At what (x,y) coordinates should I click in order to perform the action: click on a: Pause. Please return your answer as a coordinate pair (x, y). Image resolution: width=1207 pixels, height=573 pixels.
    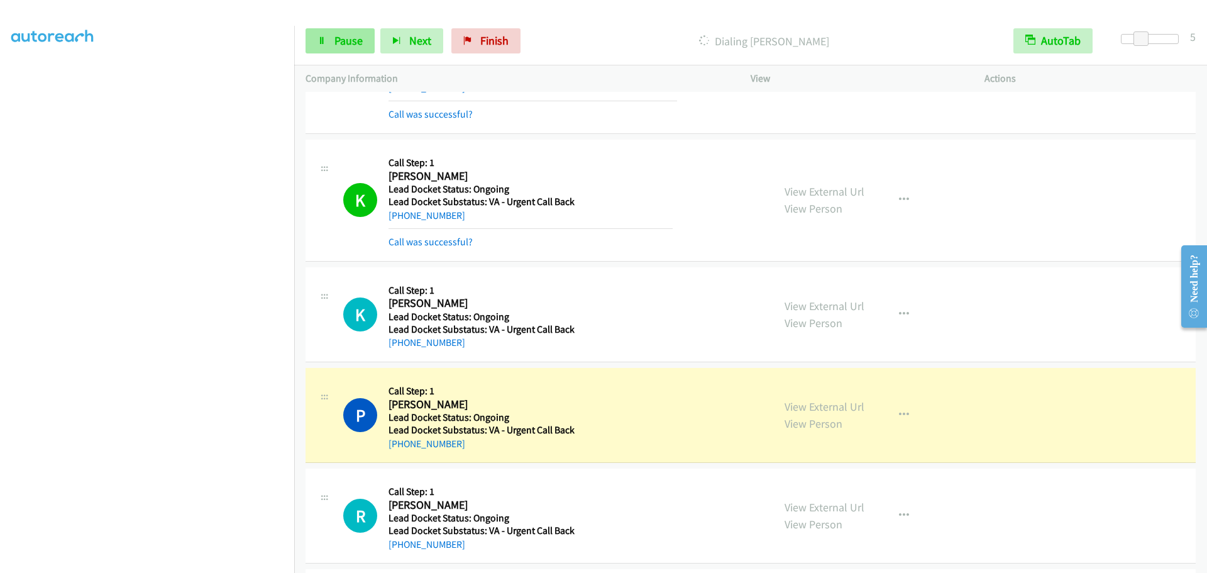
    Looking at the image, I should click on (340, 41).